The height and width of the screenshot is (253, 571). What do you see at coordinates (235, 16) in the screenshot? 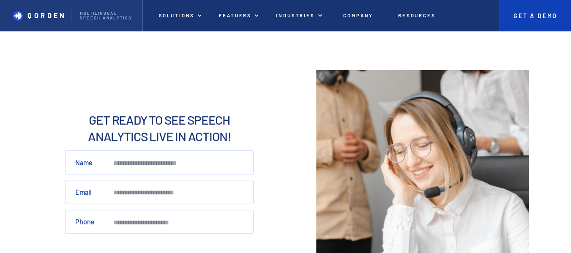
I see `p: Featuers` at bounding box center [235, 16].